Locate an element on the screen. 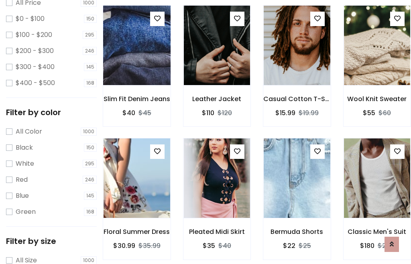 The height and width of the screenshot is (264, 411). h6: Floral Summer Dress is located at coordinates (137, 232).